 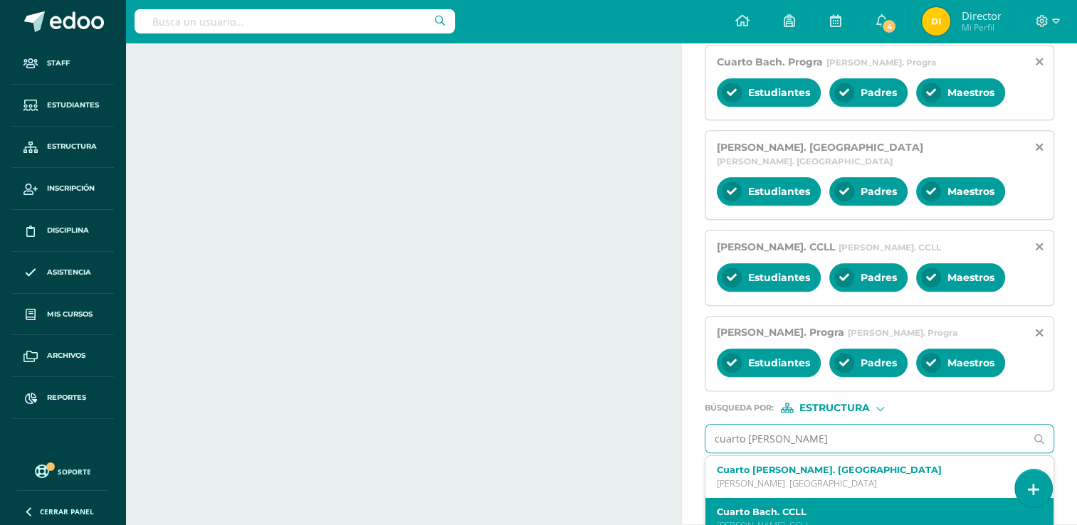 What do you see at coordinates (70, 315) in the screenshot?
I see `span: Mis cursos` at bounding box center [70, 315].